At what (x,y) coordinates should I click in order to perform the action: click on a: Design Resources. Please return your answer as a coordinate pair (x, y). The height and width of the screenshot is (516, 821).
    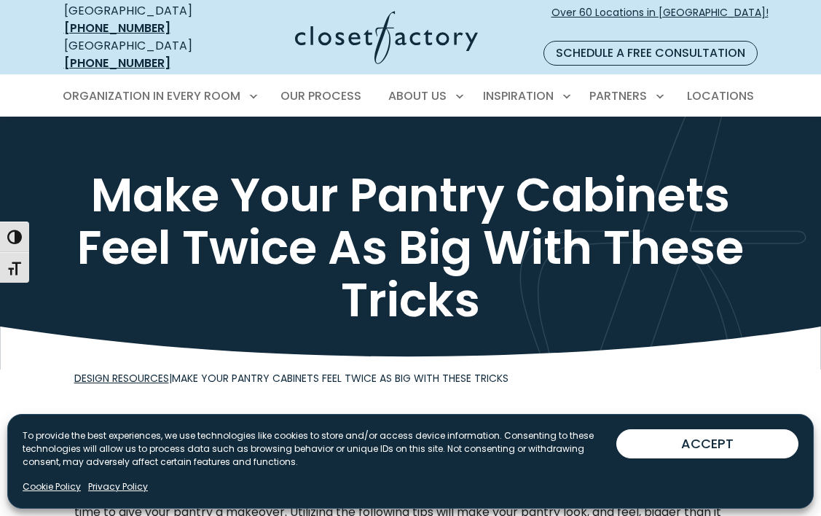
    Looking at the image, I should click on (122, 378).